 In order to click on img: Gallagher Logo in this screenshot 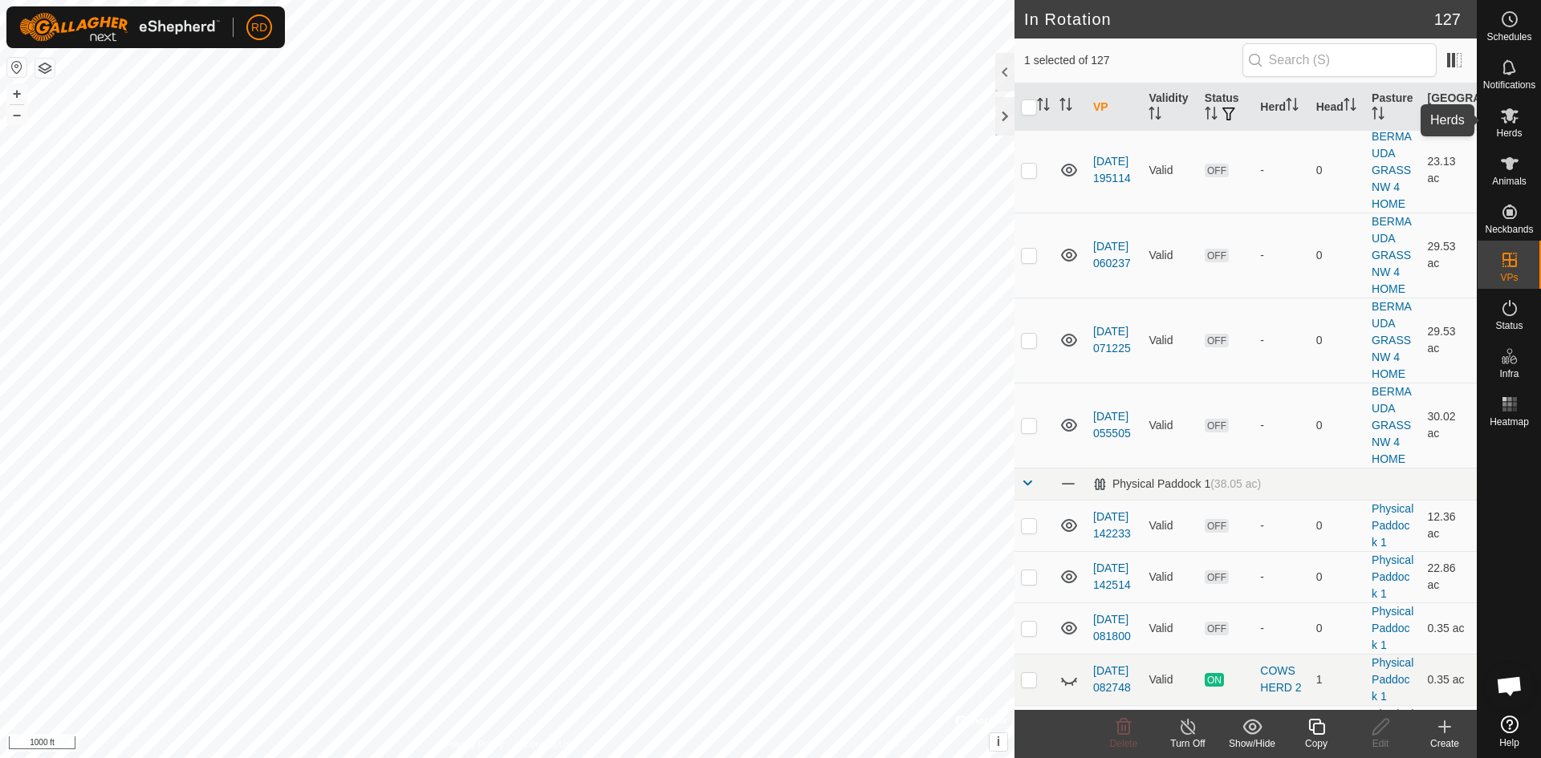, I will do `click(120, 27)`.